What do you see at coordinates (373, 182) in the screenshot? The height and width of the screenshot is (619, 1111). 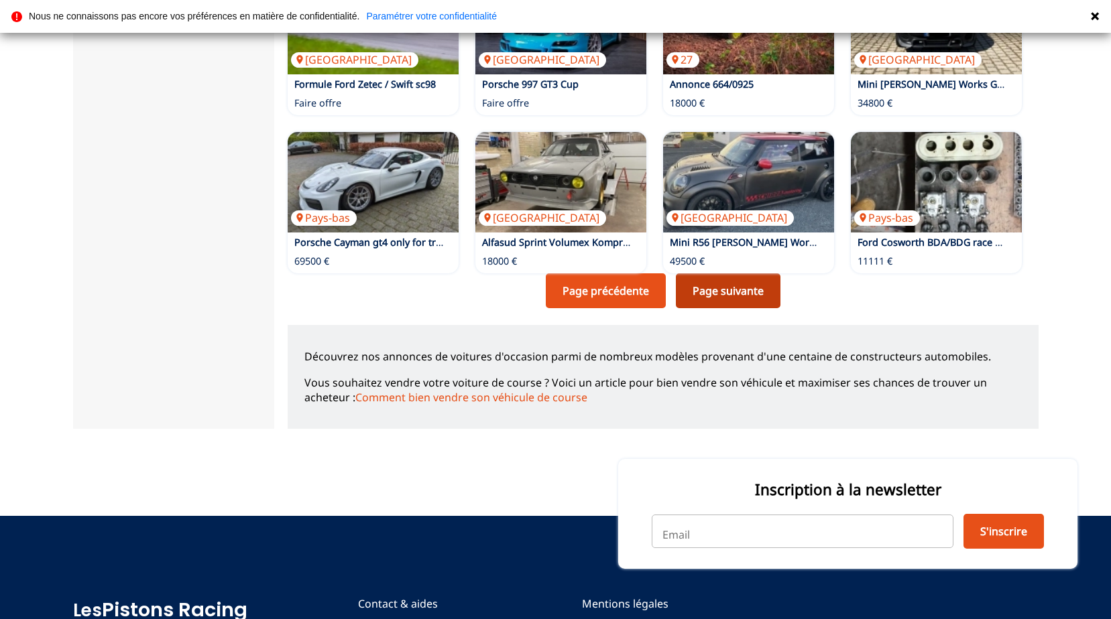 I see `img: Porsche Cayman gt4 only for track` at bounding box center [373, 182].